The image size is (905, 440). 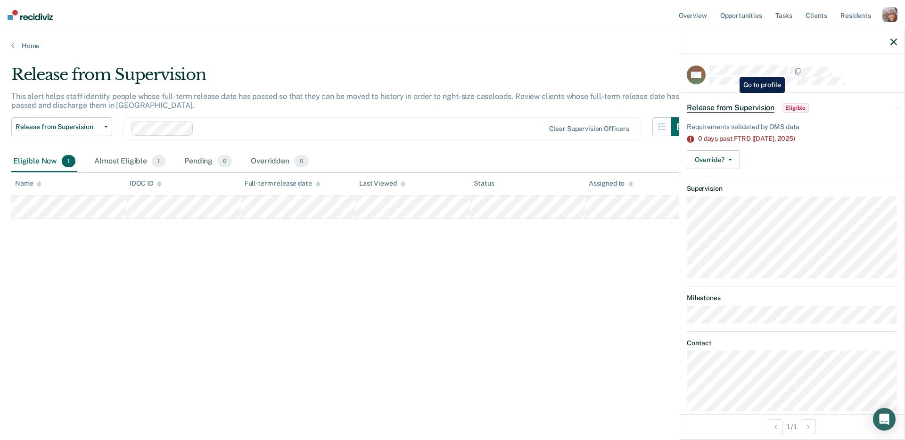 What do you see at coordinates (884, 420) in the screenshot?
I see `div: Open Intercom Messenger` at bounding box center [884, 420].